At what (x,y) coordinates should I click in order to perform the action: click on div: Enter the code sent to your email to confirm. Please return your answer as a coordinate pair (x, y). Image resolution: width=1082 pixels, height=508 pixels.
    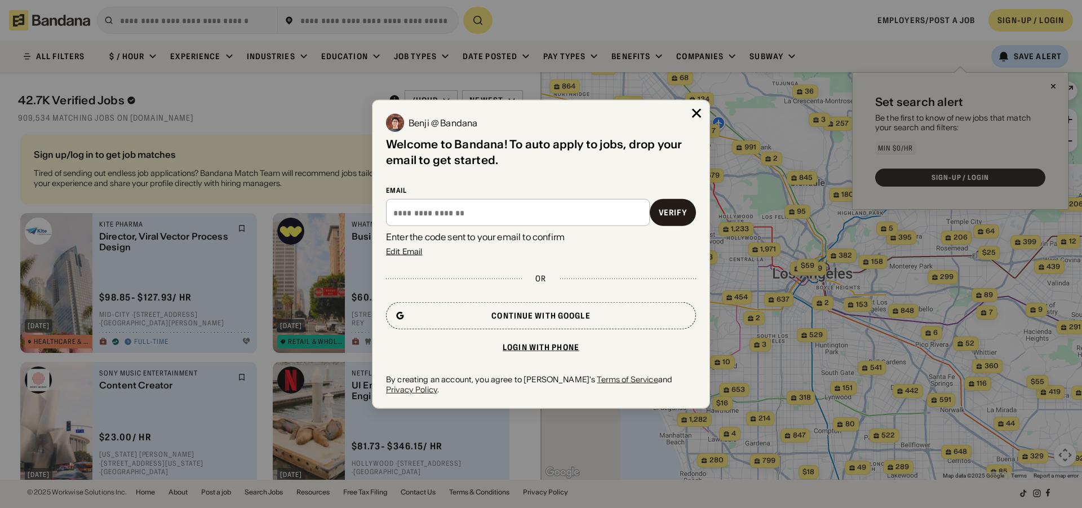
    Looking at the image, I should click on (541, 237).